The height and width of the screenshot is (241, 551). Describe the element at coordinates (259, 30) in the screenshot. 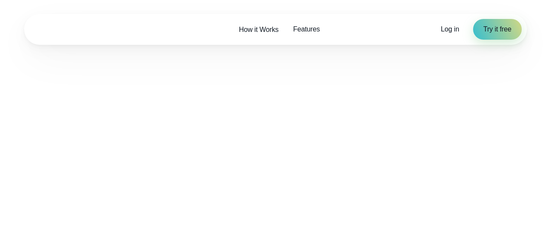

I see `span: How it Works` at that location.